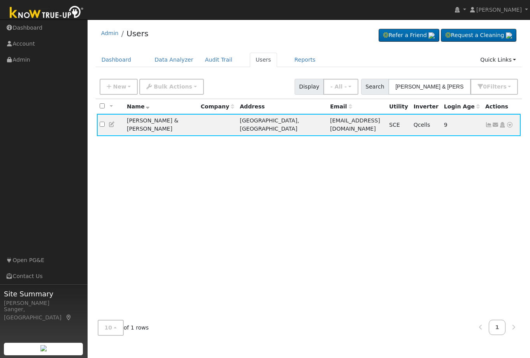 This screenshot has width=530, height=358. I want to click on a: Data Analyzer, so click(174, 60).